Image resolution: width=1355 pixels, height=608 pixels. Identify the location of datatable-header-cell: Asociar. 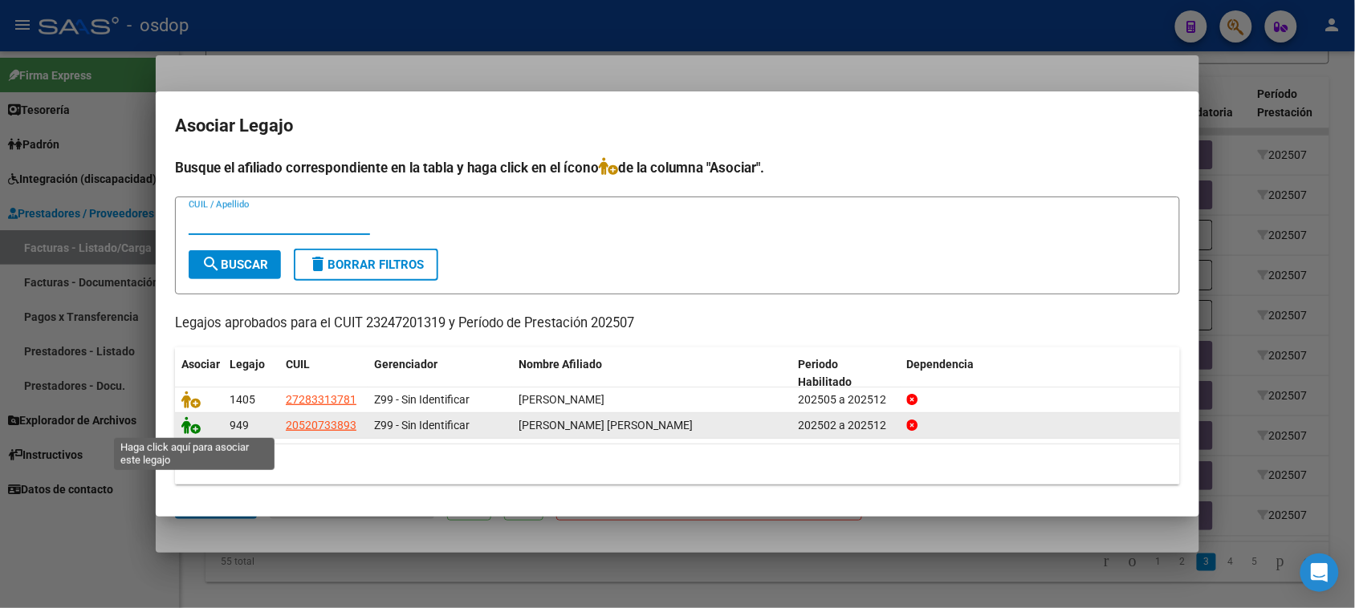
(199, 374).